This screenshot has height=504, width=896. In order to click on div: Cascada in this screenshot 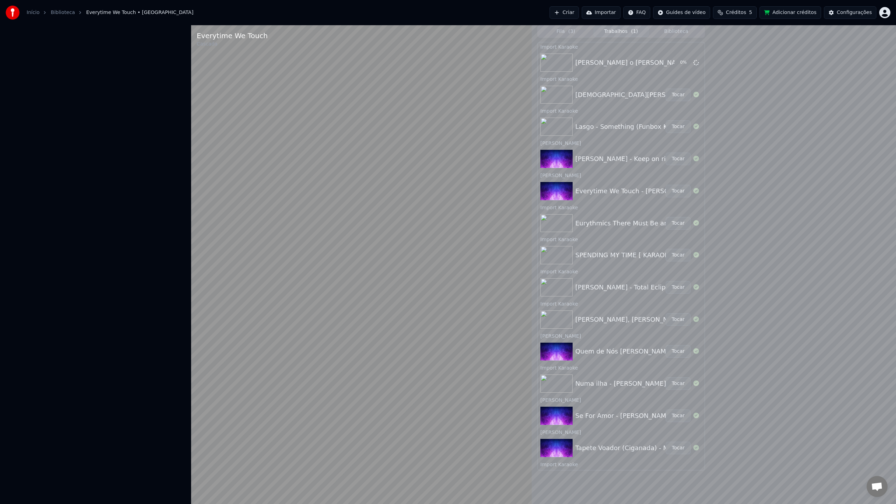, I will do `click(232, 44)`.